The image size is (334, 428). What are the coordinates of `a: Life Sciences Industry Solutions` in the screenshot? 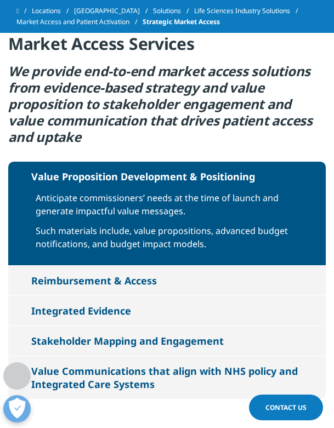 It's located at (248, 11).